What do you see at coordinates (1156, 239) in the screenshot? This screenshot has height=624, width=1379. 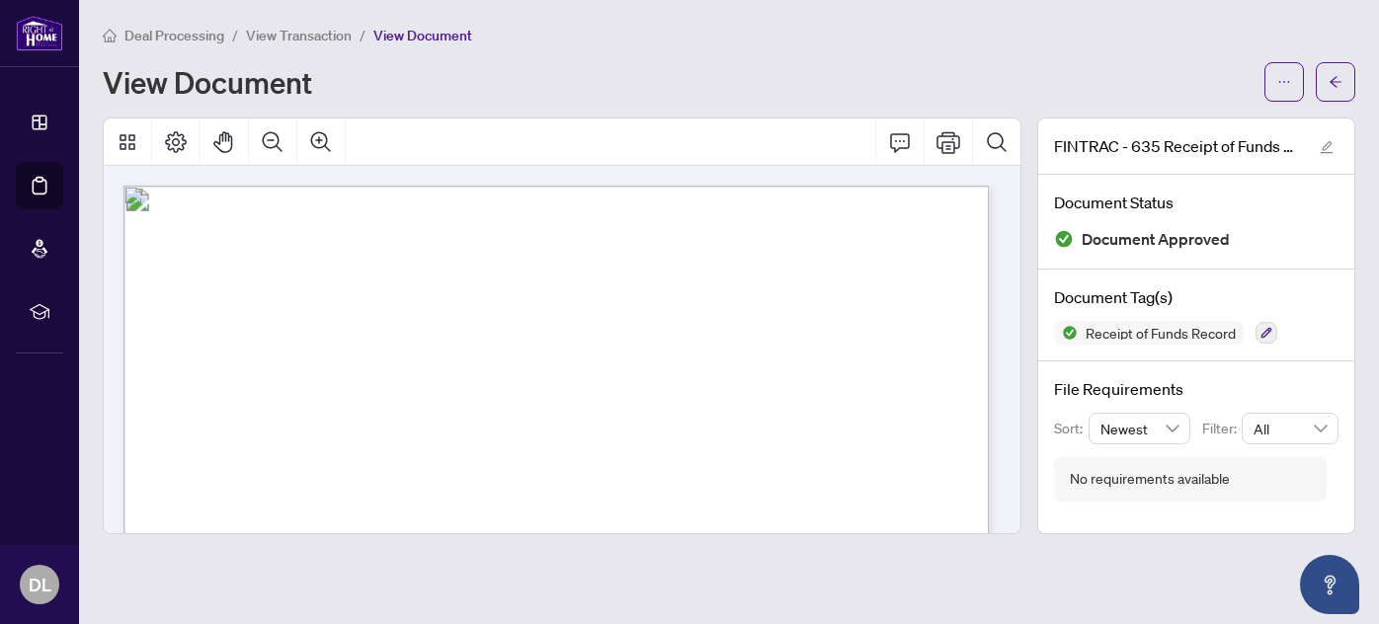 I see `span: Document Approved` at bounding box center [1156, 239].